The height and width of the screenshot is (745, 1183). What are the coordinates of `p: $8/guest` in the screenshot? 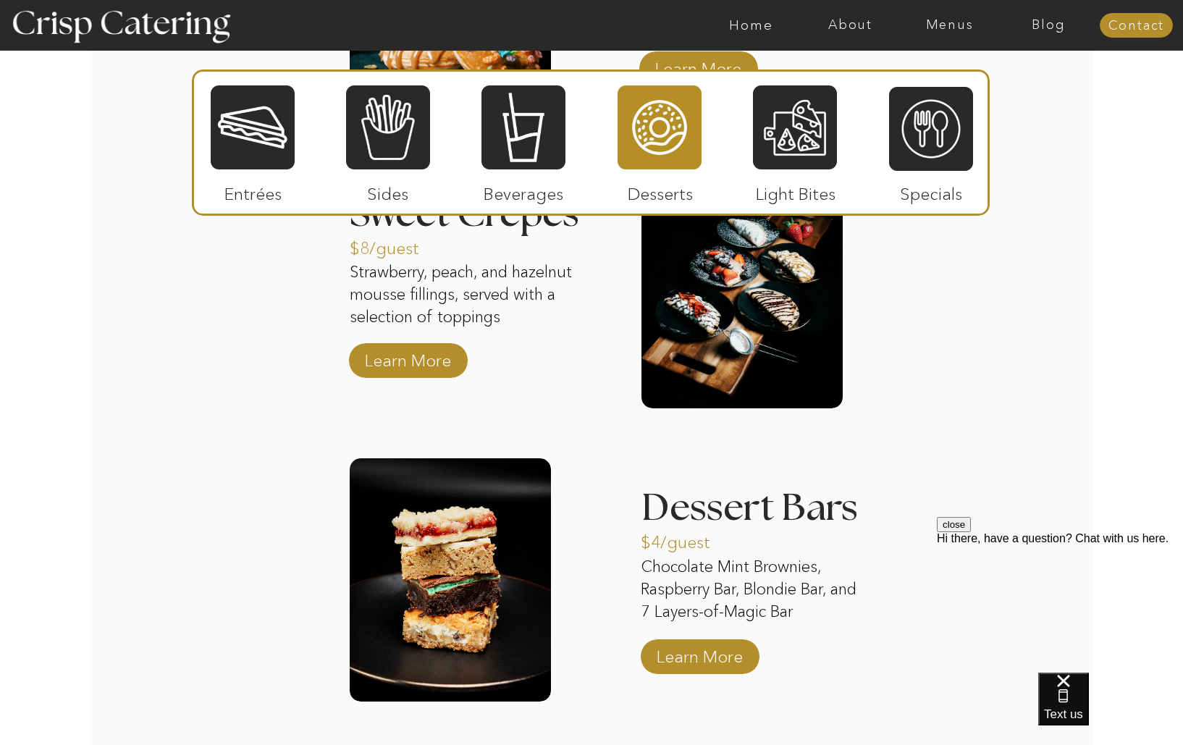 It's located at (397, 245).